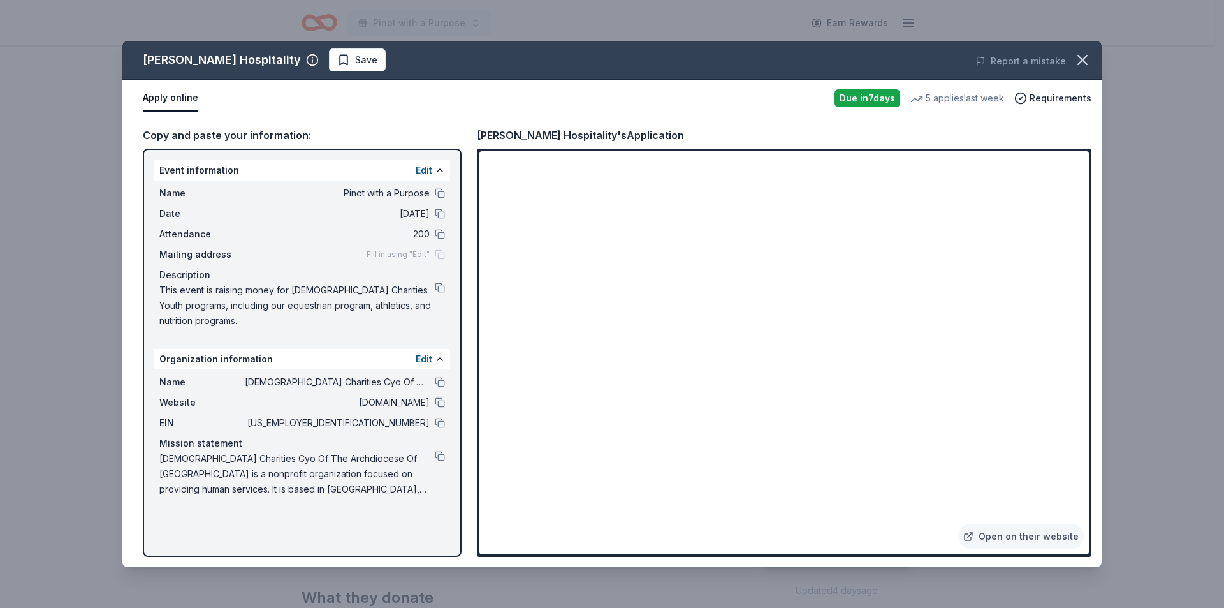  I want to click on div: 5 applies last week, so click(957, 98).